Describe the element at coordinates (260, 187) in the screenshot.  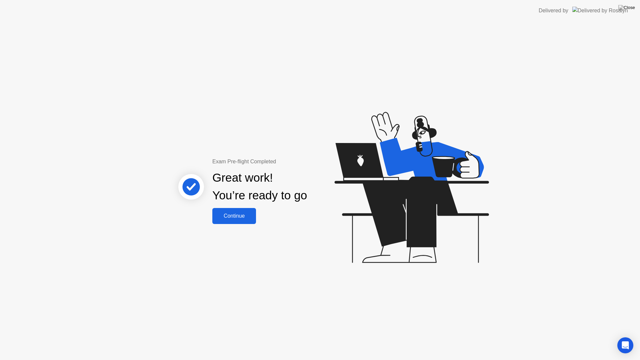
I see `div: Great work! You’re ready to go` at that location.